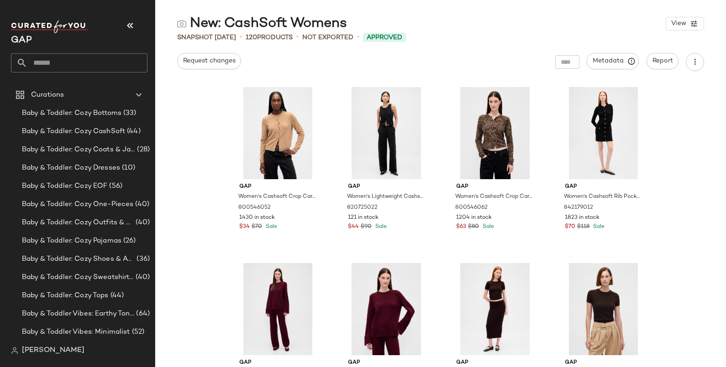 This screenshot has width=726, height=367. Describe the element at coordinates (64, 186) in the screenshot. I see `span: Baby & Toddler: Cozy EOF` at that location.